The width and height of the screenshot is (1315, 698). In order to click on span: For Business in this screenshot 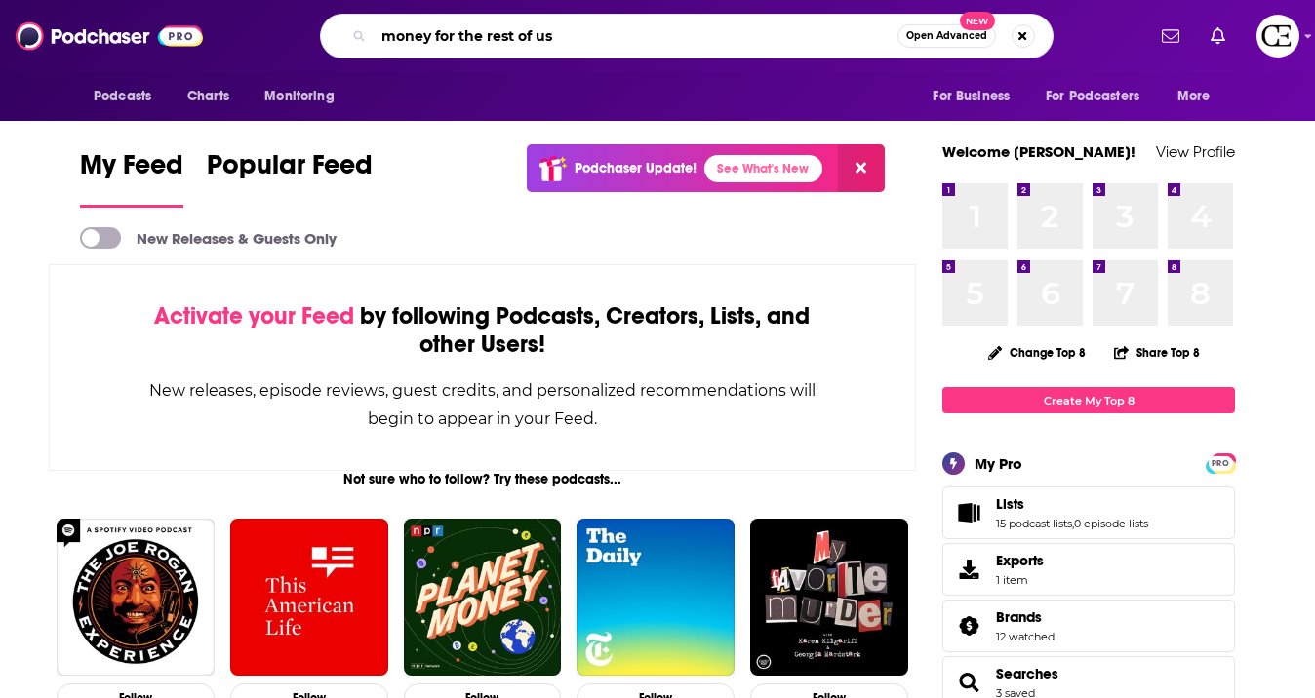, I will do `click(971, 97)`.